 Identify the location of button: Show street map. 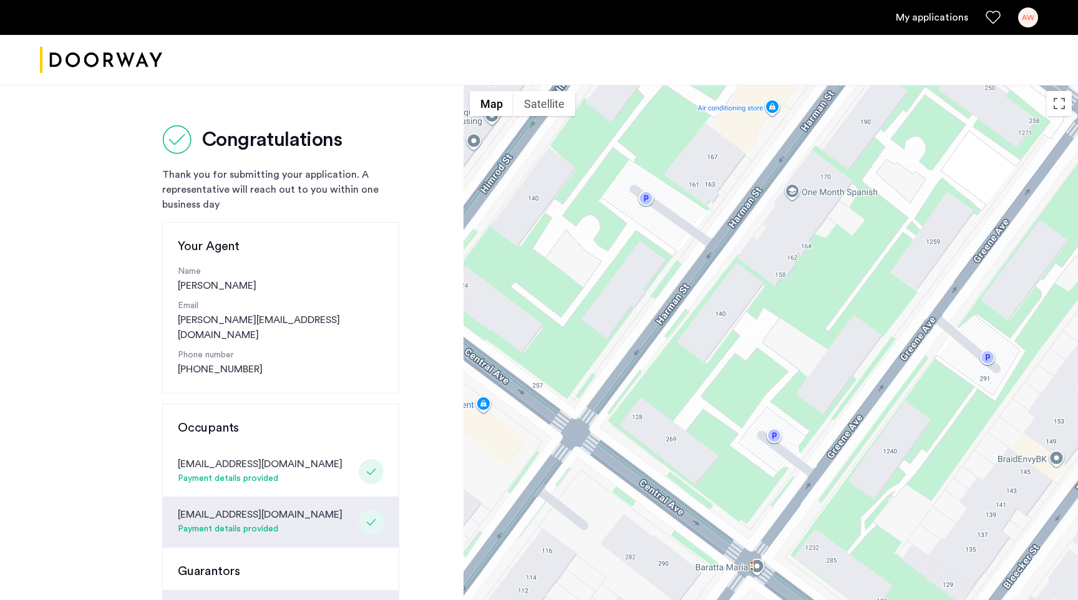
(492, 104).